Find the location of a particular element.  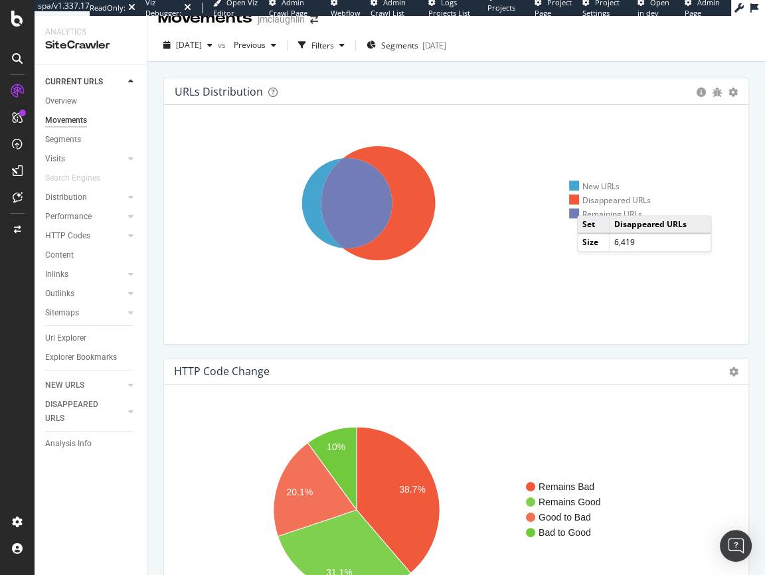

div: Analytics is located at coordinates (90, 32).